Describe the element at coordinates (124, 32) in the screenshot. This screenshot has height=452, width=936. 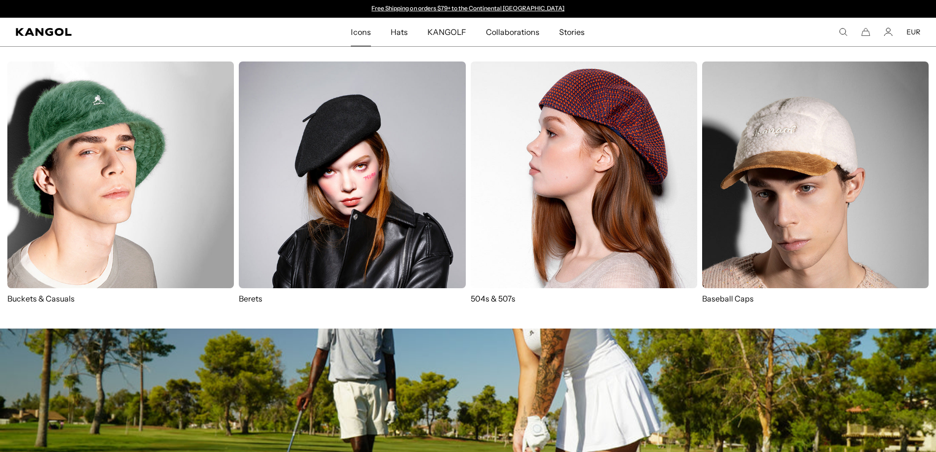
I see `a: Kangol` at that location.